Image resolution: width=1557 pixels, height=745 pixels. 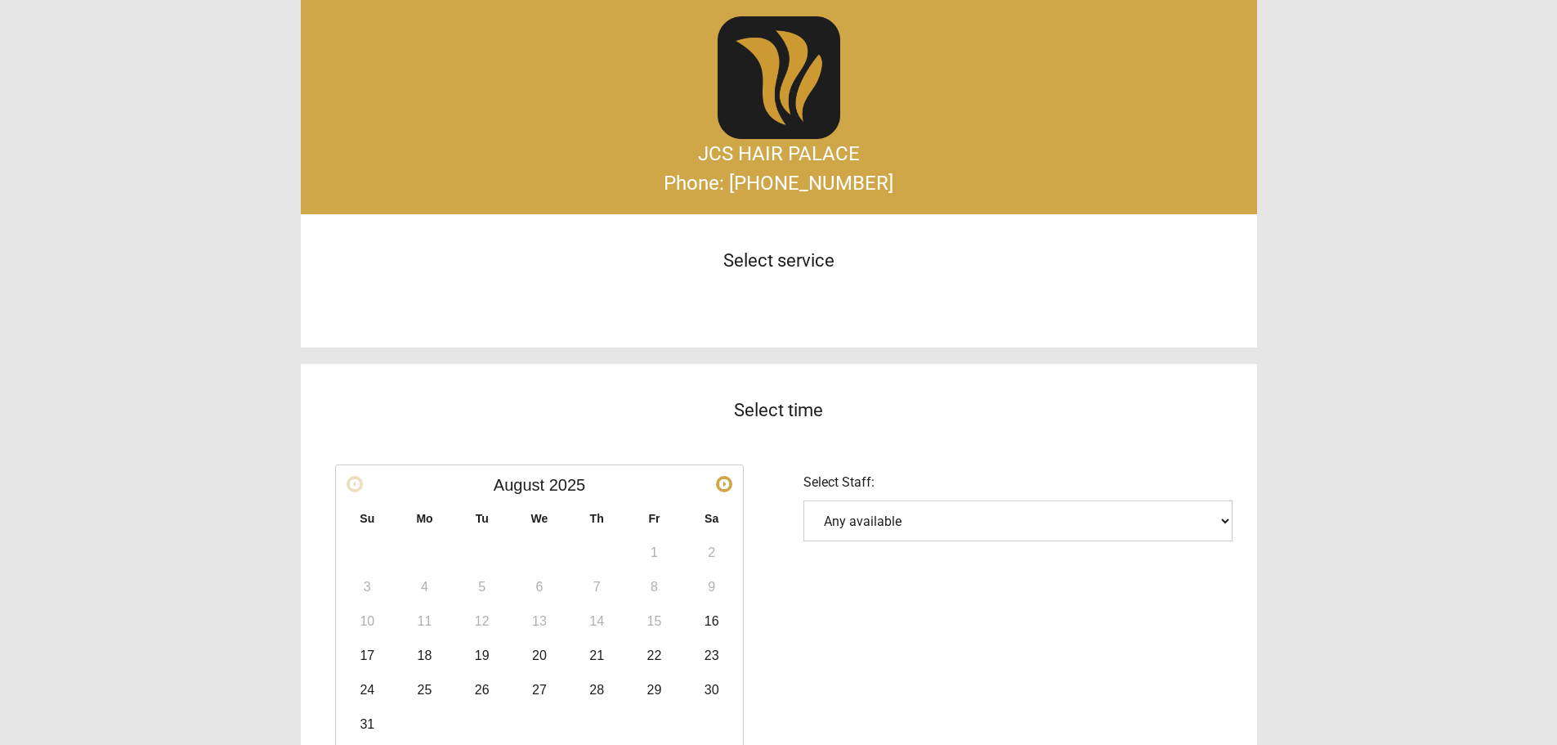 What do you see at coordinates (779, 154) in the screenshot?
I see `div: JCS HAIR PALACE` at bounding box center [779, 154].